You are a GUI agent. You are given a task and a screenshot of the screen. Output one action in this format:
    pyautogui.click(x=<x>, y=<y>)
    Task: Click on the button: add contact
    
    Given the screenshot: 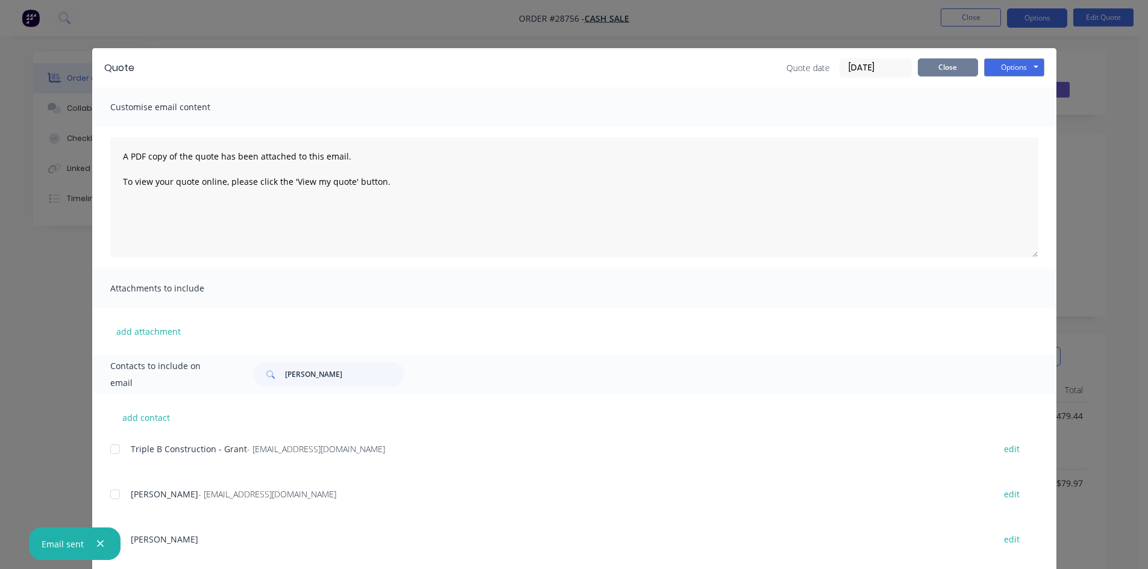 What is the action you would take?
    pyautogui.click(x=146, y=417)
    